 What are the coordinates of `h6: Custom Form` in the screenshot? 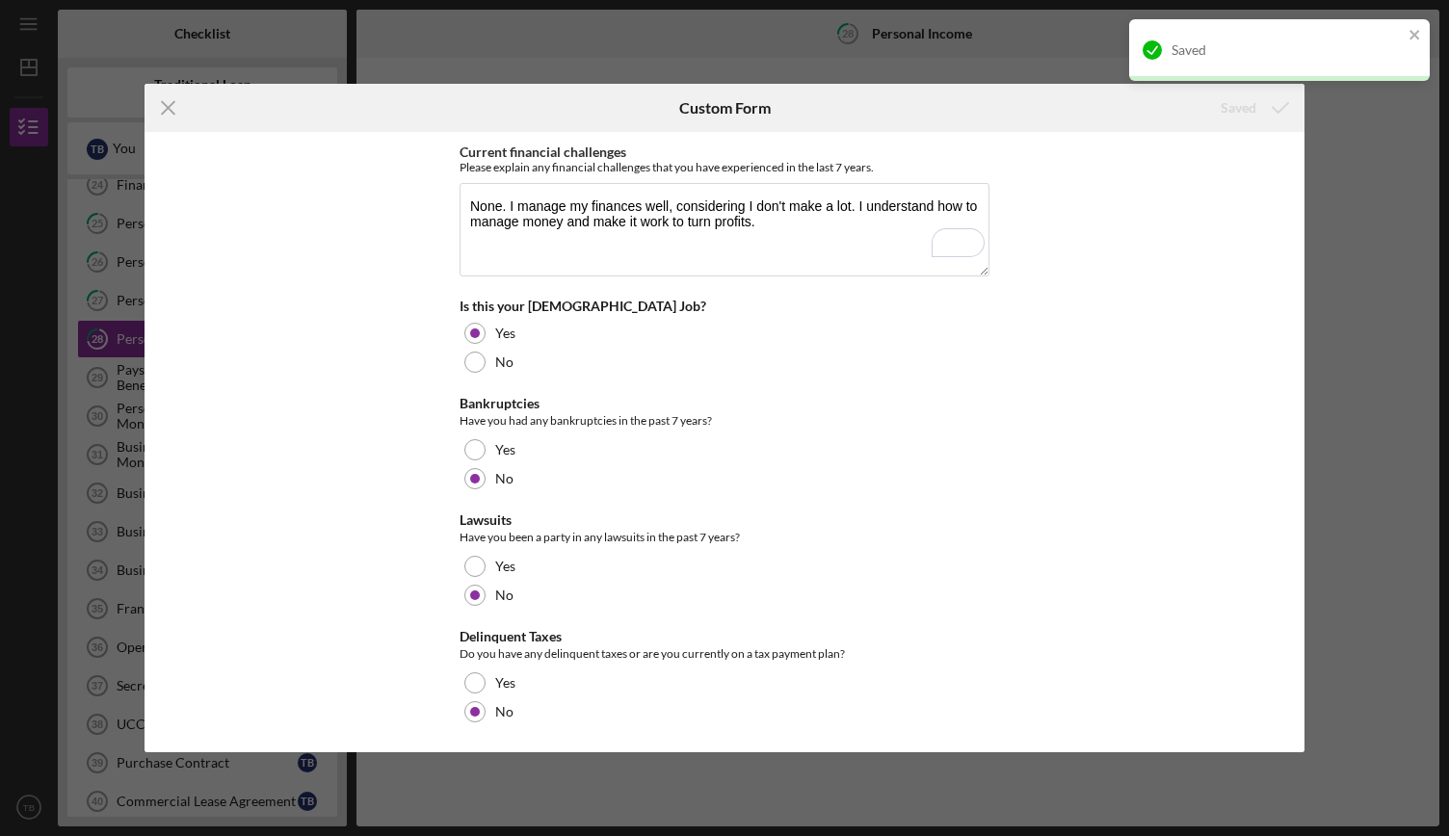 It's located at (725, 108).